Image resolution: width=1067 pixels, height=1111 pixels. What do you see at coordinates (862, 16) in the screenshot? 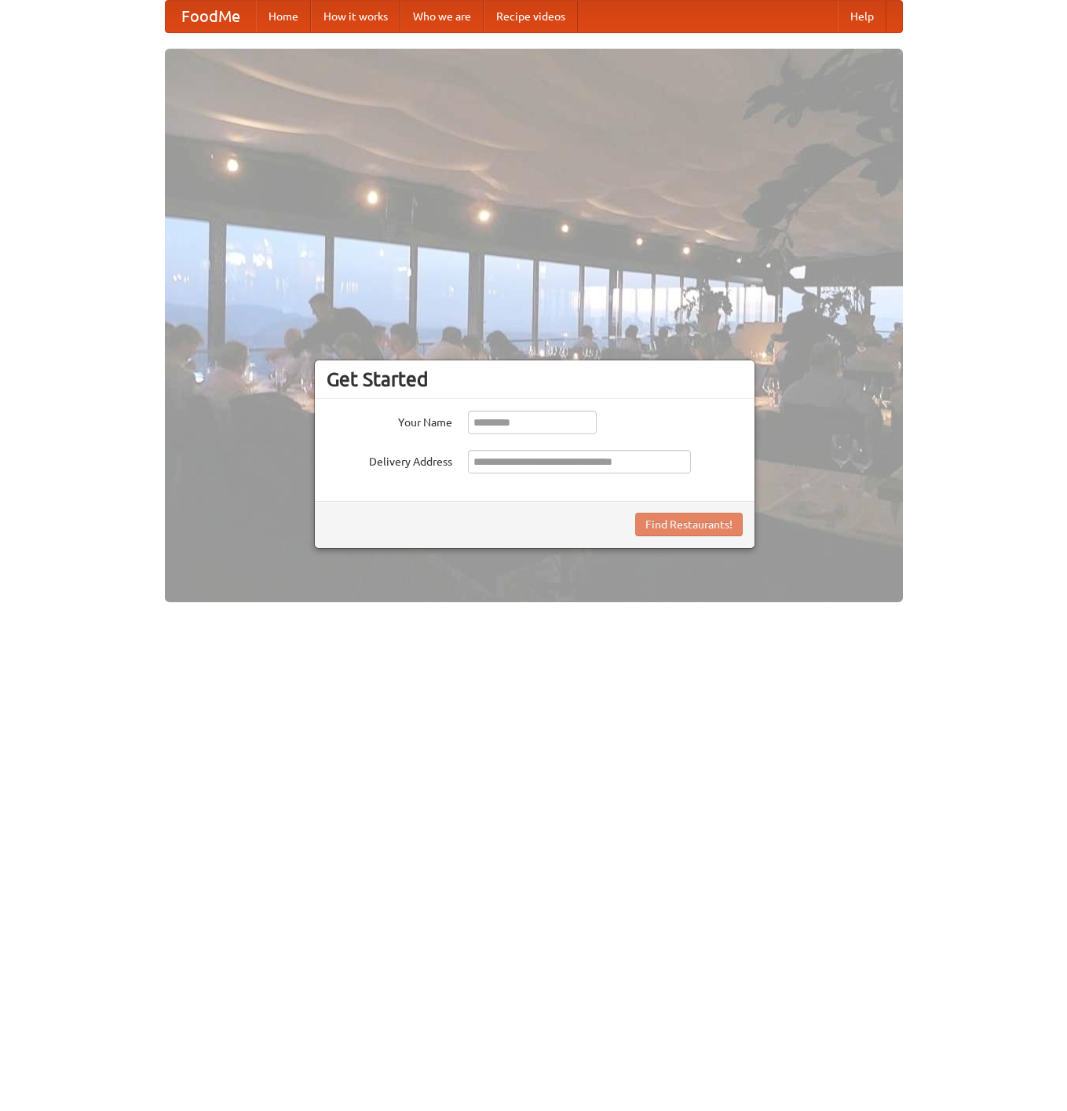
I see `a: Help` at bounding box center [862, 16].